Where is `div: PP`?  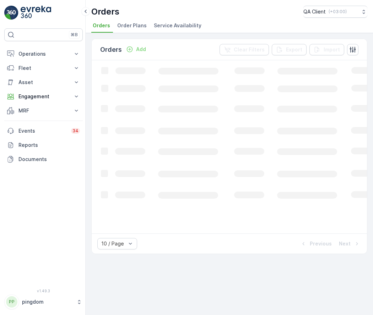
div: PP is located at coordinates (12, 302).